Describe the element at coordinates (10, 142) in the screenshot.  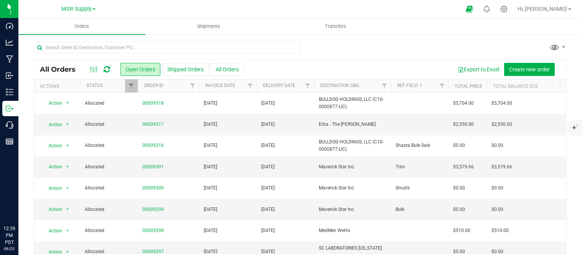
I see `inline-svg: Reports` at that location.